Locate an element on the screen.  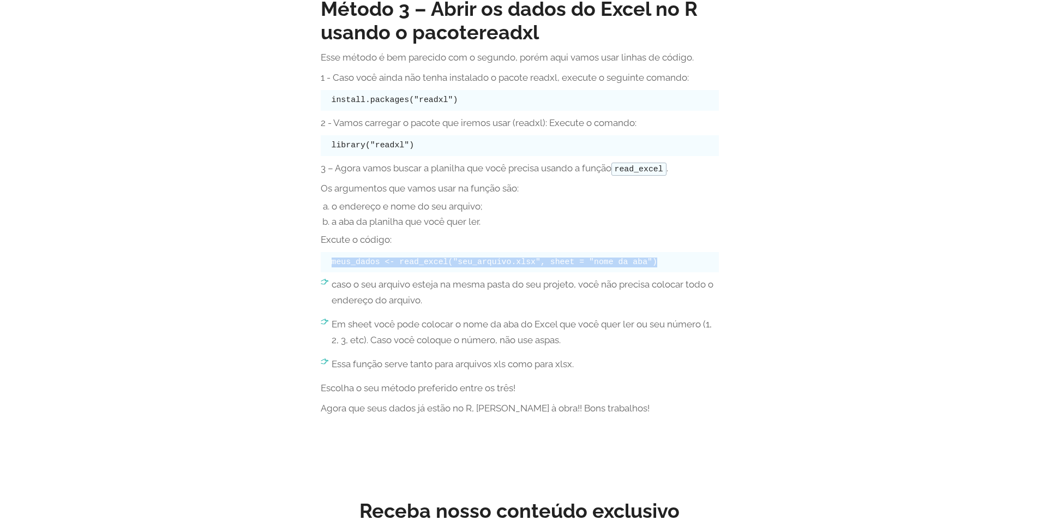
p: Em sheet você pode colocar o nome da aba do Excel que você quer ler ou seu número (1, 2, 3, etc).... is located at coordinates (525, 332).